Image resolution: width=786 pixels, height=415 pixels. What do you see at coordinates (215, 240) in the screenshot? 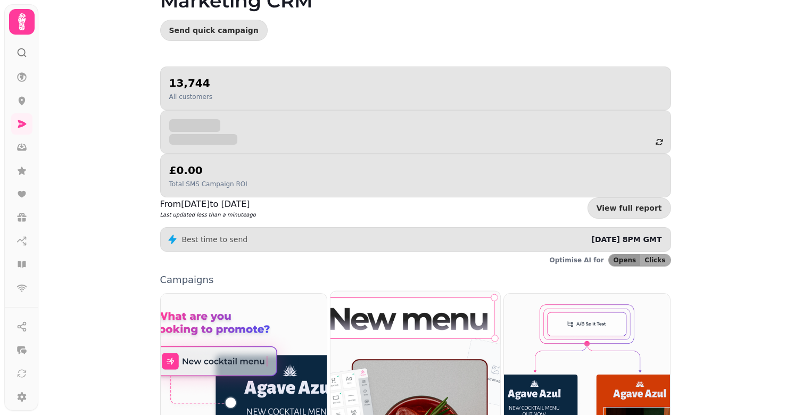
I see `p: Best time to send` at bounding box center [215, 240].